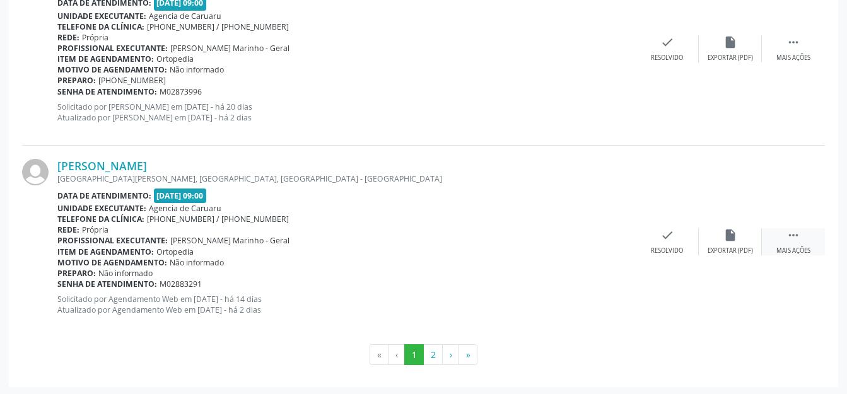 The height and width of the screenshot is (394, 847). Describe the element at coordinates (432, 355) in the screenshot. I see `button: Go to page 2` at that location.